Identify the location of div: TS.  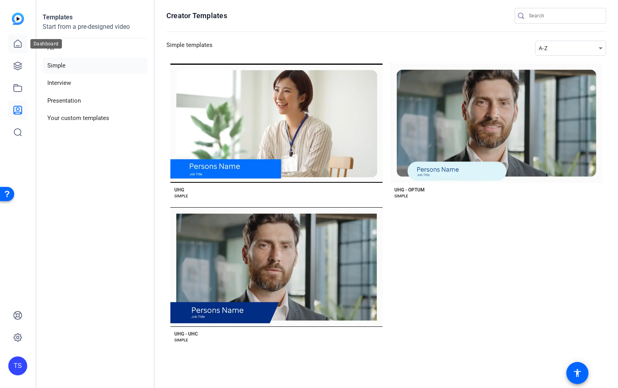
(18, 366).